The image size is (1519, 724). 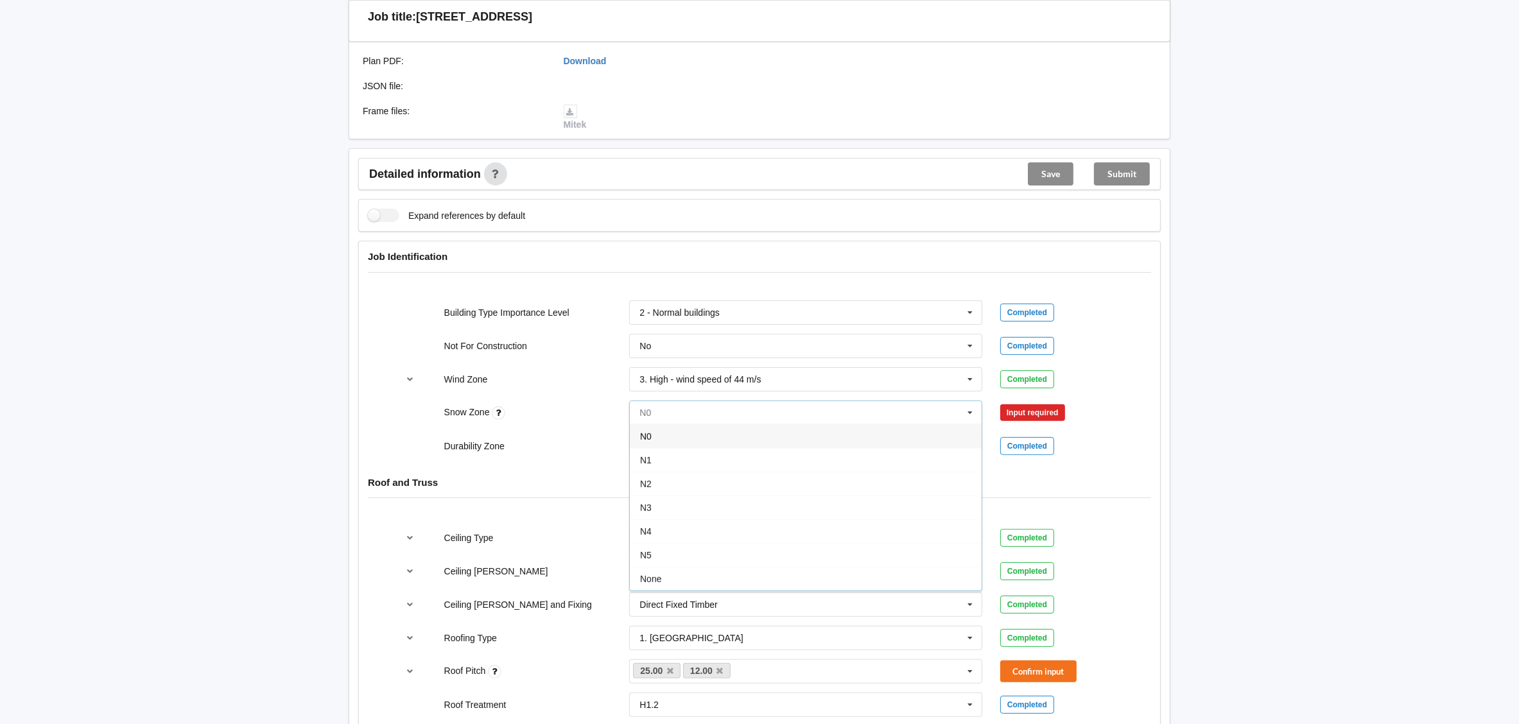 I want to click on div: Input required, so click(x=1032, y=413).